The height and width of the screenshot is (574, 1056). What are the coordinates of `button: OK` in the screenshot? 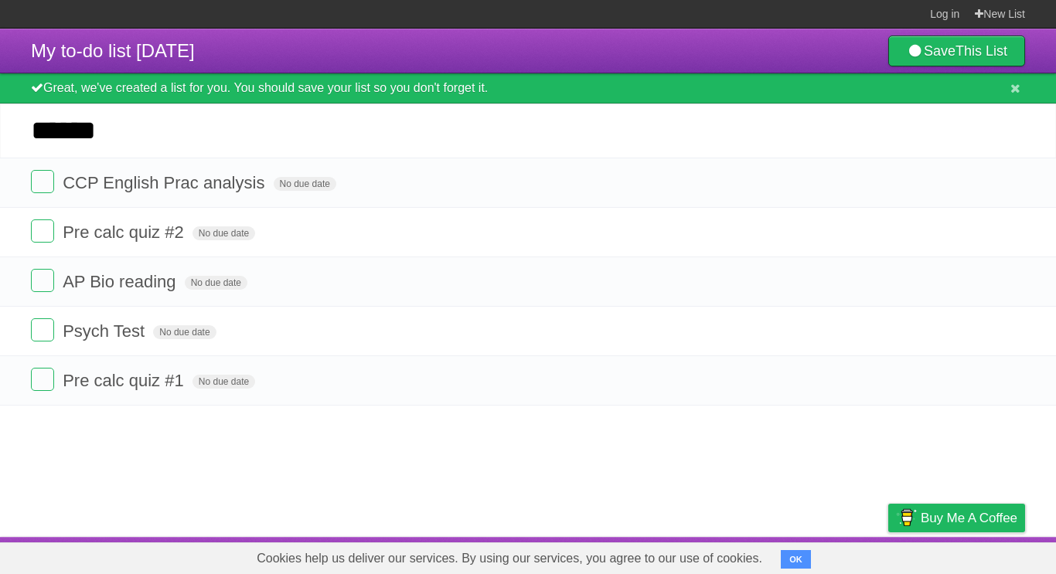 It's located at (795, 560).